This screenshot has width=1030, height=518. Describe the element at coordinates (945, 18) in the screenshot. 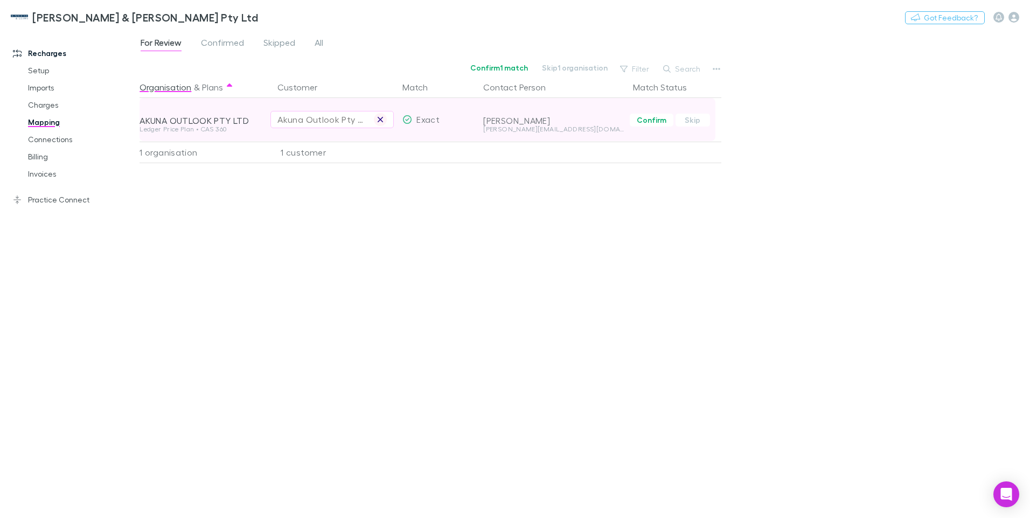

I see `button: Got Feedback?` at that location.